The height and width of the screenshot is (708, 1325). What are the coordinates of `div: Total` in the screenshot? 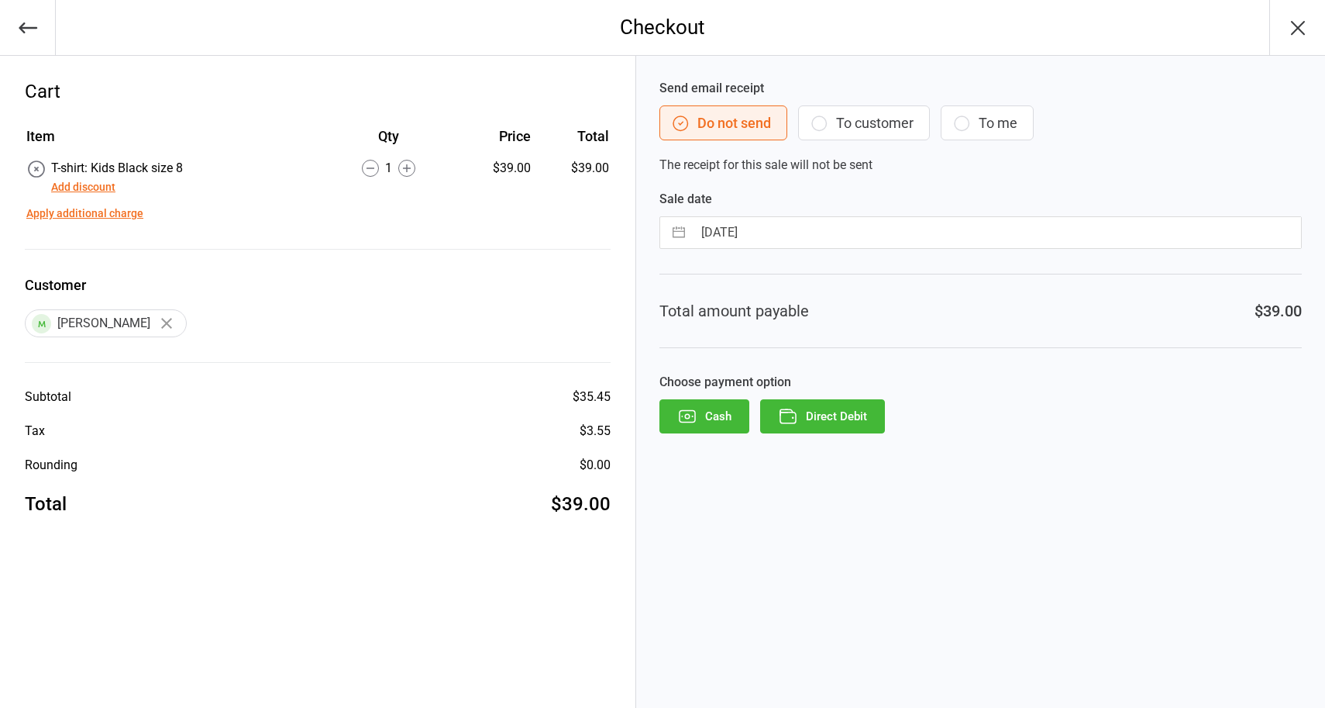 It's located at (46, 504).